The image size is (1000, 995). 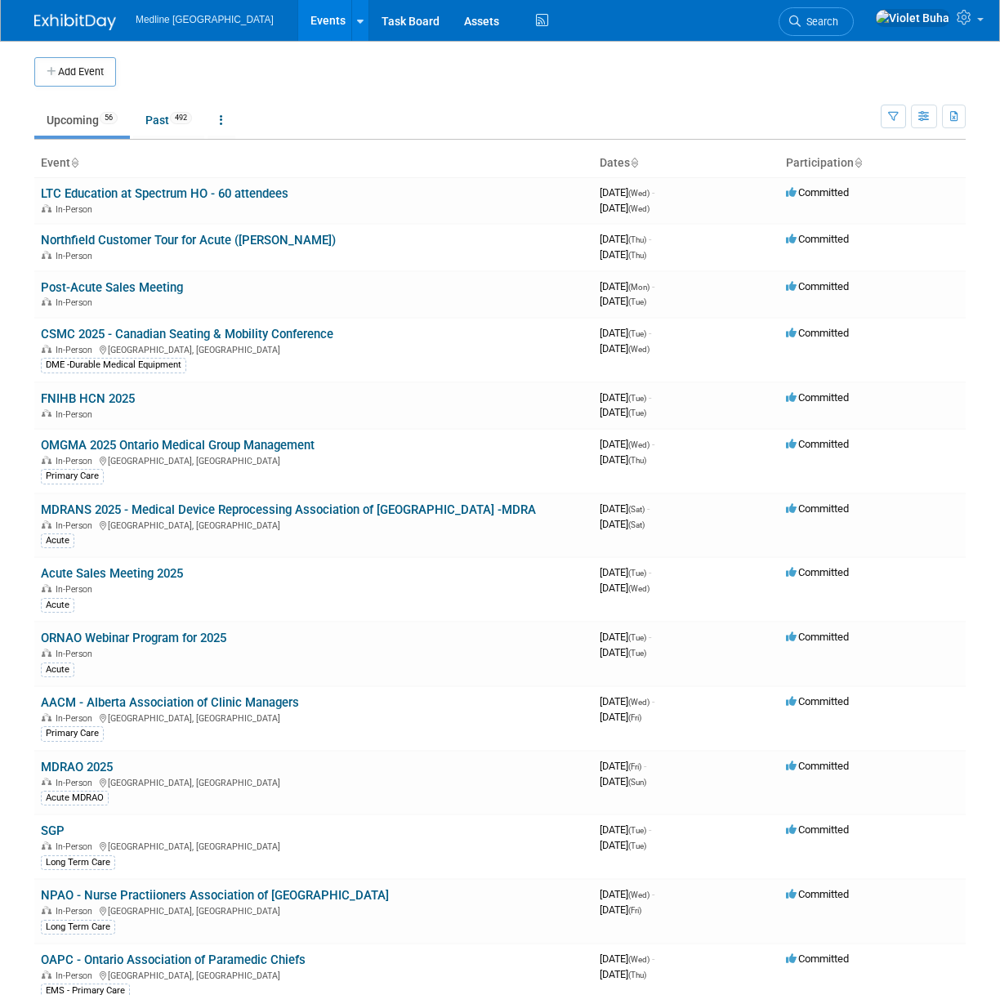 What do you see at coordinates (75, 72) in the screenshot?
I see `button: Add Event` at bounding box center [75, 72].